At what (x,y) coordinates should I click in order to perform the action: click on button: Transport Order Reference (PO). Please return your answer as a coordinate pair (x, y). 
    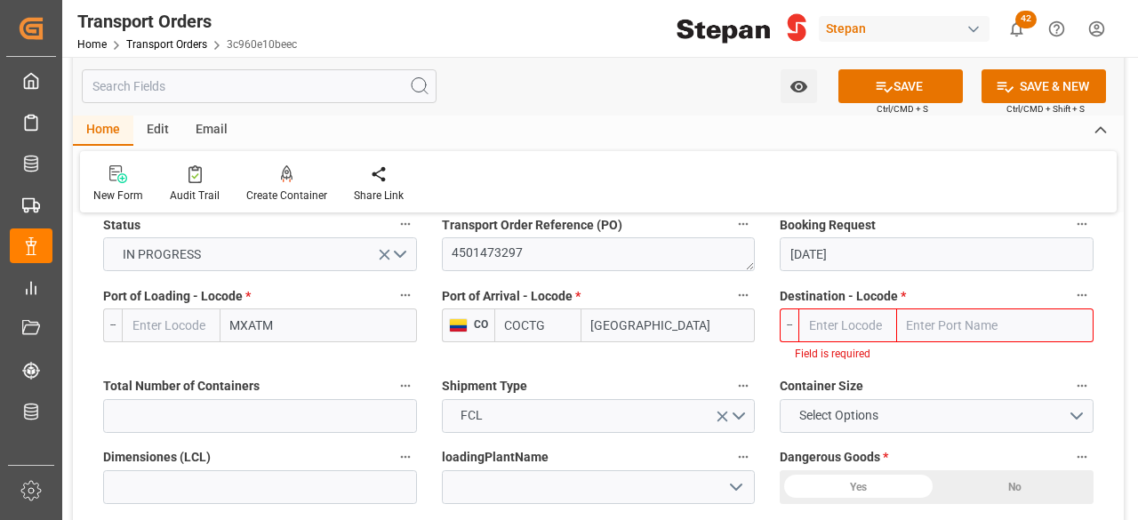
    Looking at the image, I should click on (743, 224).